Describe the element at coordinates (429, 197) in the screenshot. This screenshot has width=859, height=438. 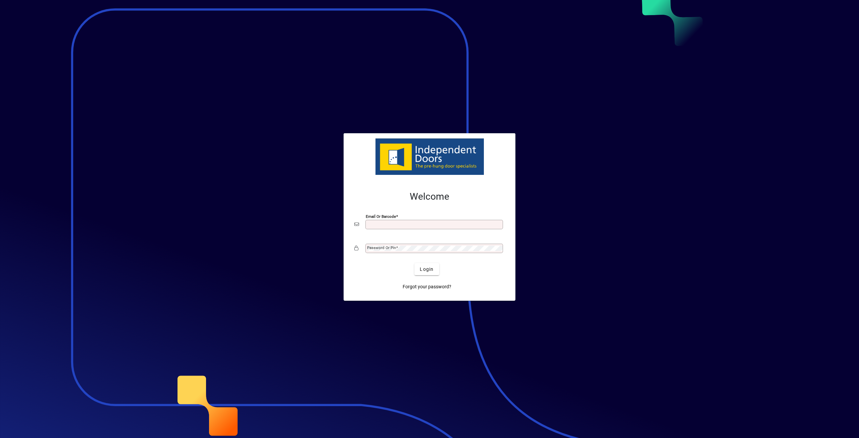
I see `h2: Welcome` at that location.